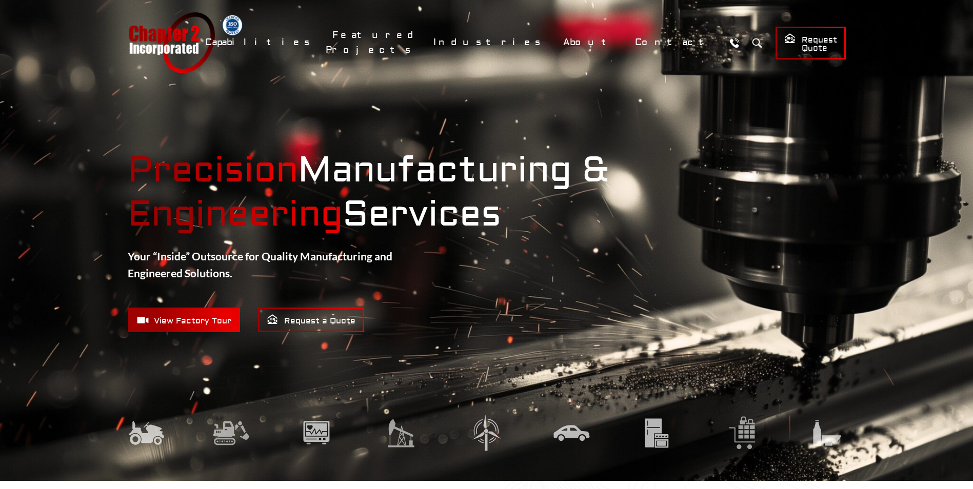 The width and height of the screenshot is (973, 489). I want to click on a: Request Quote, so click(811, 43).